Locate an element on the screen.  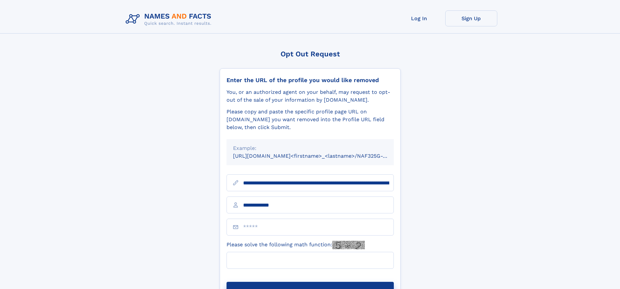
label: Please solve the following math function: is located at coordinates (296, 245).